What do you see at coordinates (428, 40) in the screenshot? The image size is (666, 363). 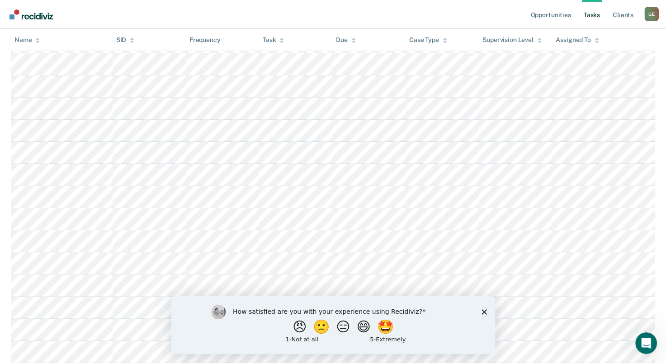 I see `div: Case Type` at bounding box center [428, 40].